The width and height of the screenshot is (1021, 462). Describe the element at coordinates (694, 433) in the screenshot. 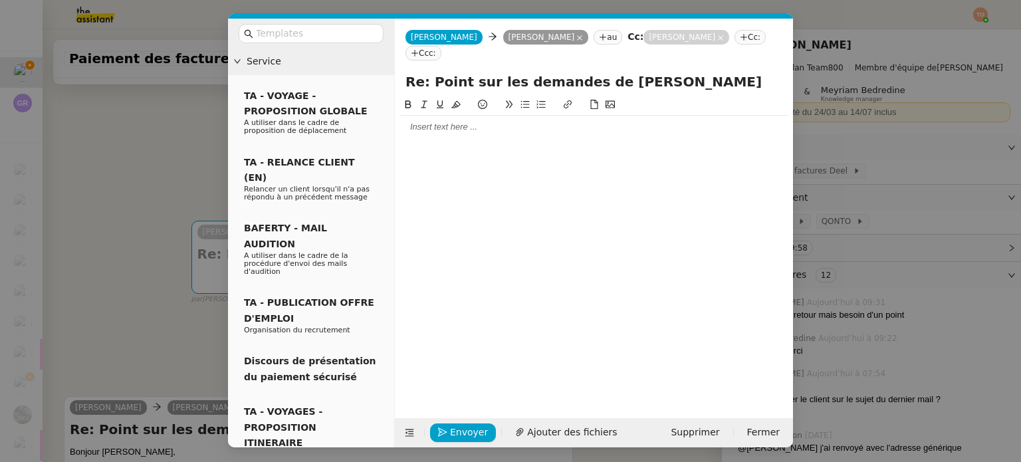

I see `button: Supprimer` at that location.